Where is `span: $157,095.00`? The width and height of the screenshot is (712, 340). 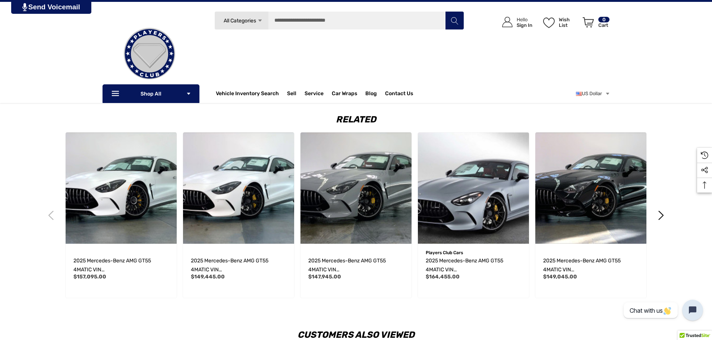 span: $157,095.00 is located at coordinates (90, 276).